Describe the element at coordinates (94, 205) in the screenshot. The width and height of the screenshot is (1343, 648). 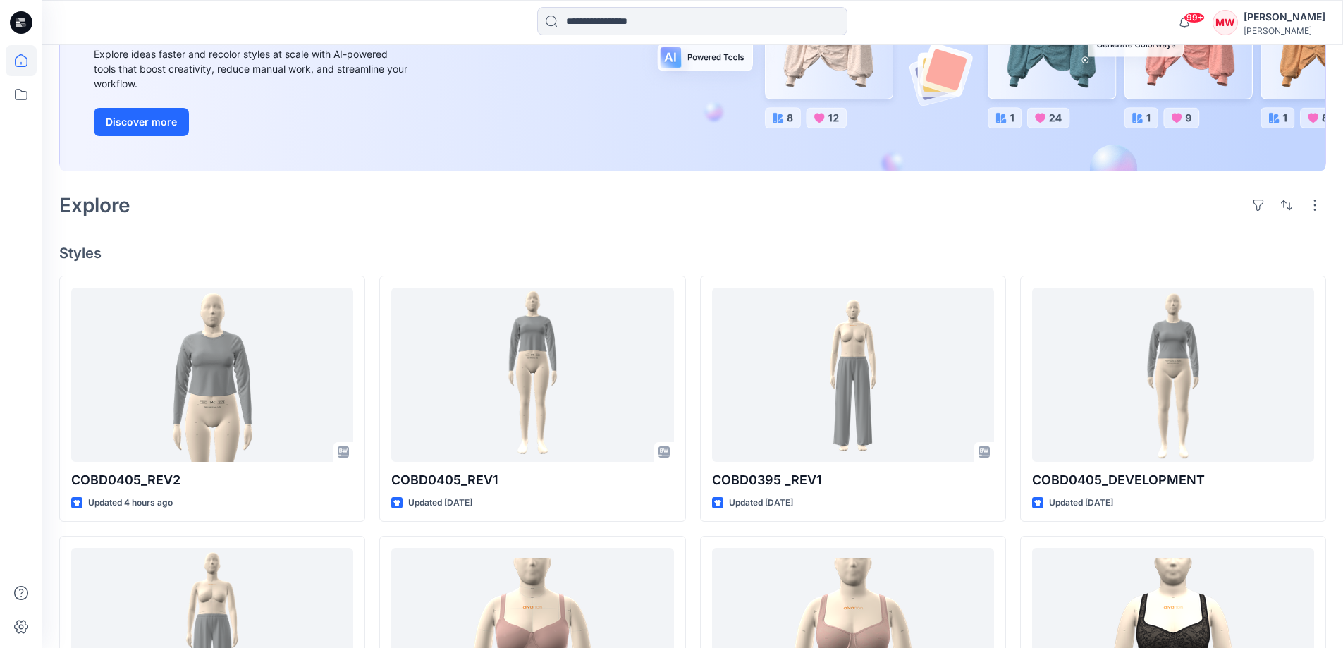
I see `h2: Explore` at that location.